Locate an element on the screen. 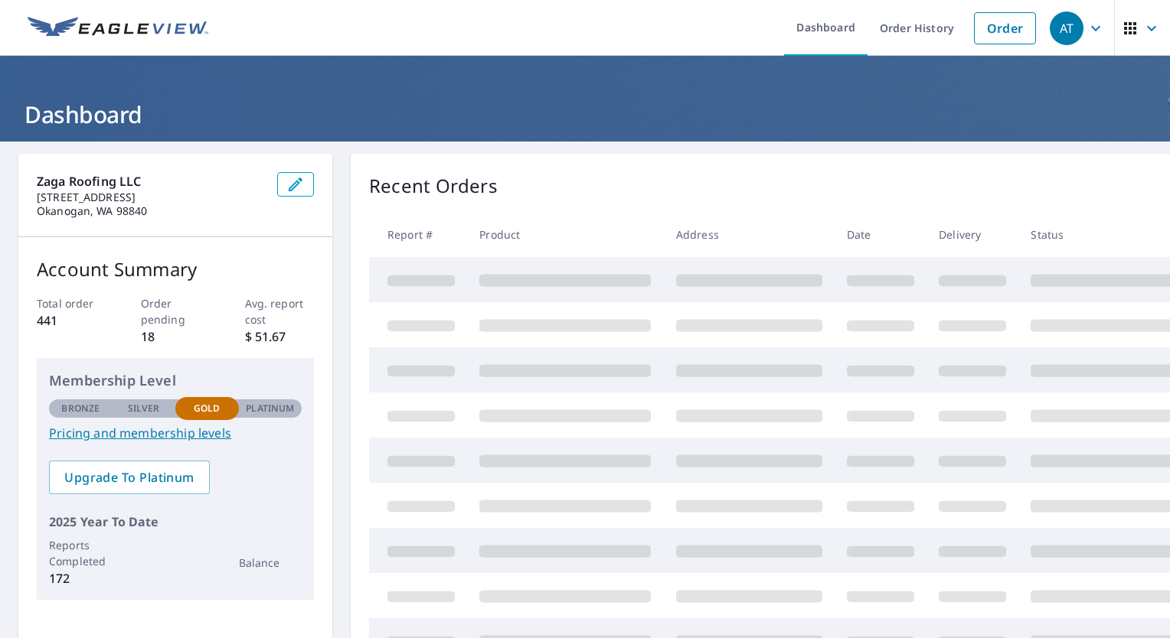 The width and height of the screenshot is (1170, 638). th: Product is located at coordinates (565, 234).